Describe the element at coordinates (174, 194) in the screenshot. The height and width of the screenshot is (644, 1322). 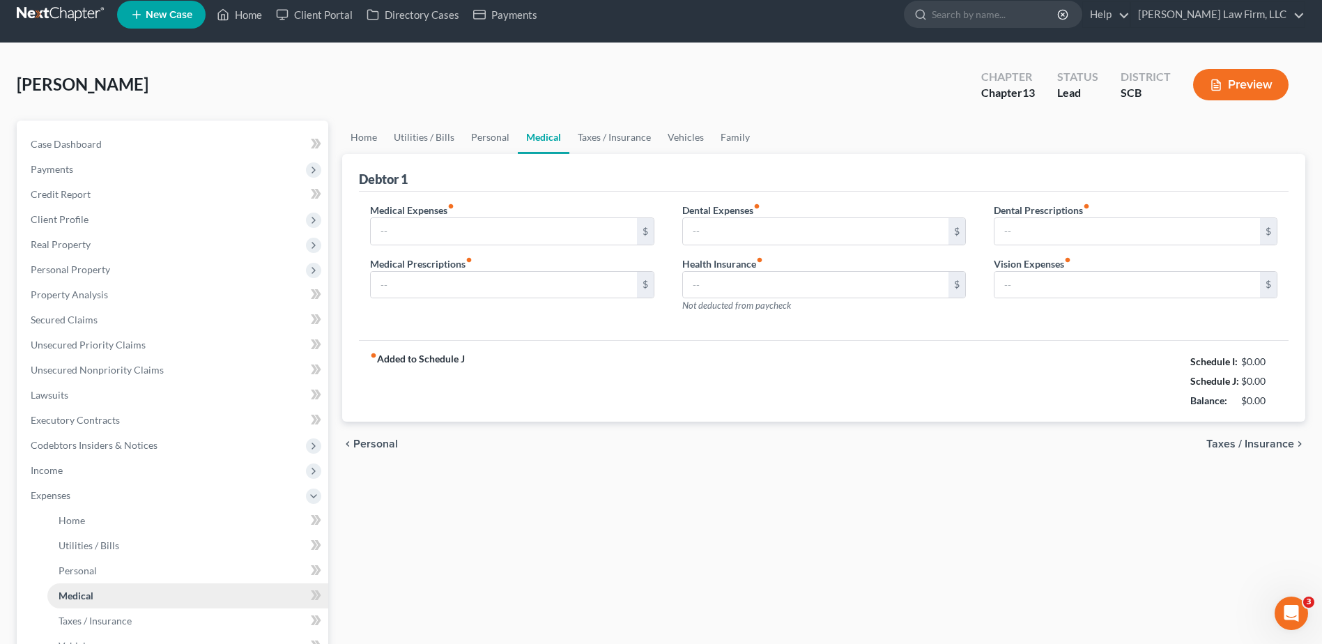
I see `a: Credit Report` at that location.